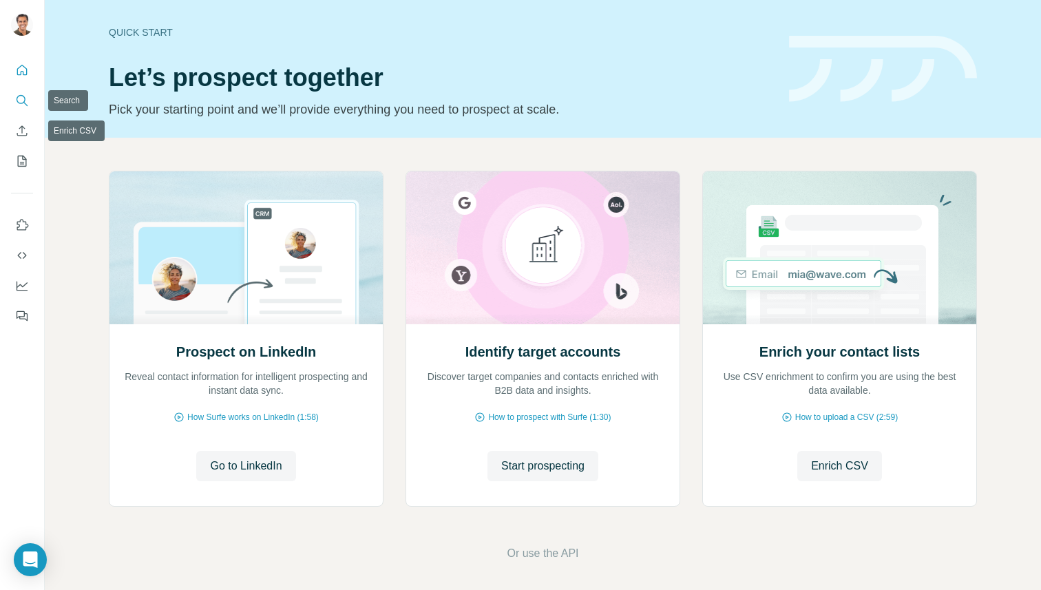 This screenshot has width=1041, height=590. Describe the element at coordinates (543, 248) in the screenshot. I see `img: Identify target accounts` at that location.